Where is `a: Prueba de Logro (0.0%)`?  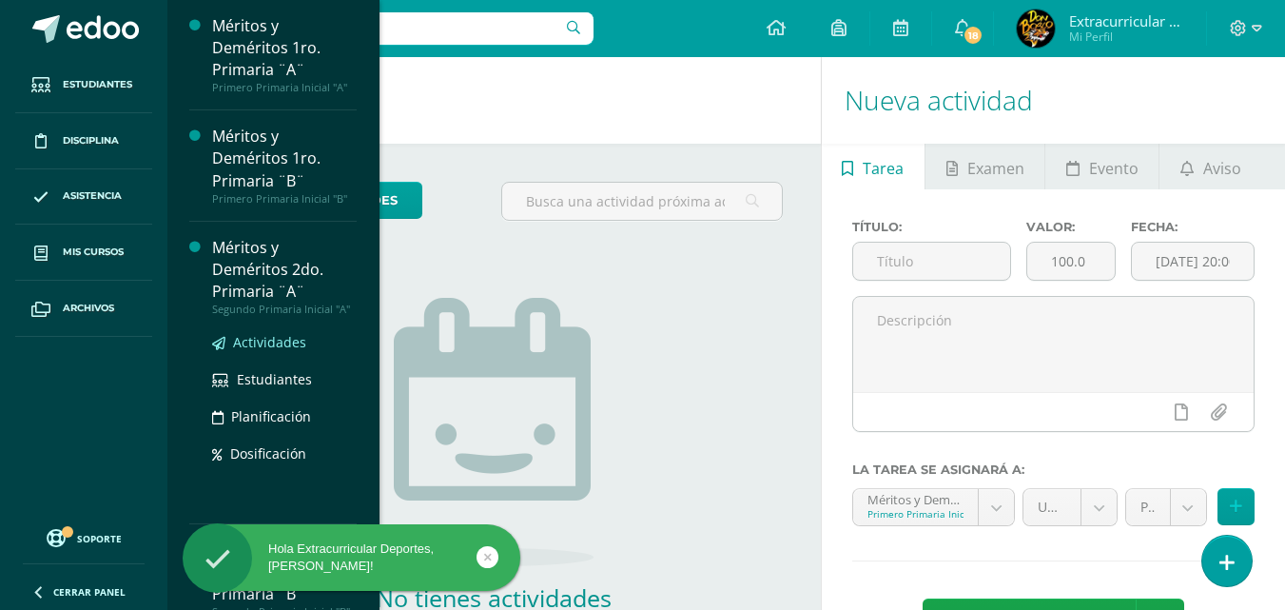
a: Prueba de Logro (0.0%) is located at coordinates (1166, 507).